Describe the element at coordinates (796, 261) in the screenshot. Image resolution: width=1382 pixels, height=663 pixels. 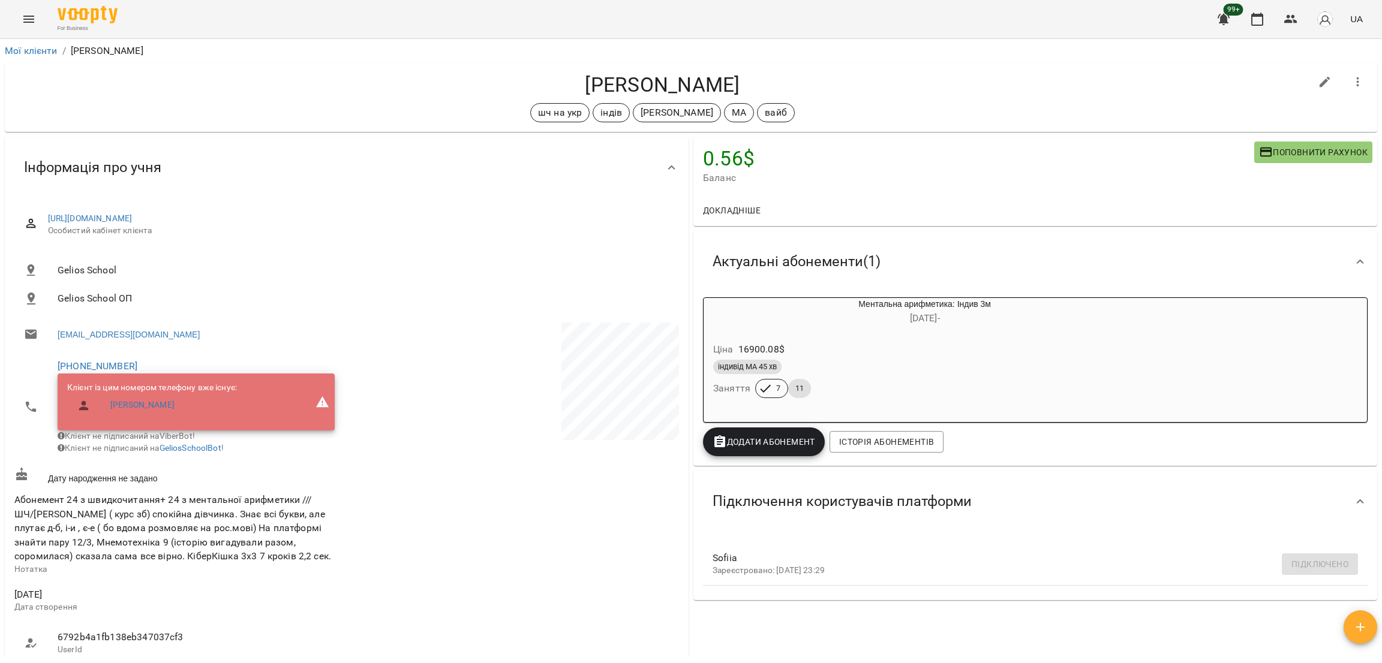
I see `span: Актуальні абонементи ( 1 )` at that location.